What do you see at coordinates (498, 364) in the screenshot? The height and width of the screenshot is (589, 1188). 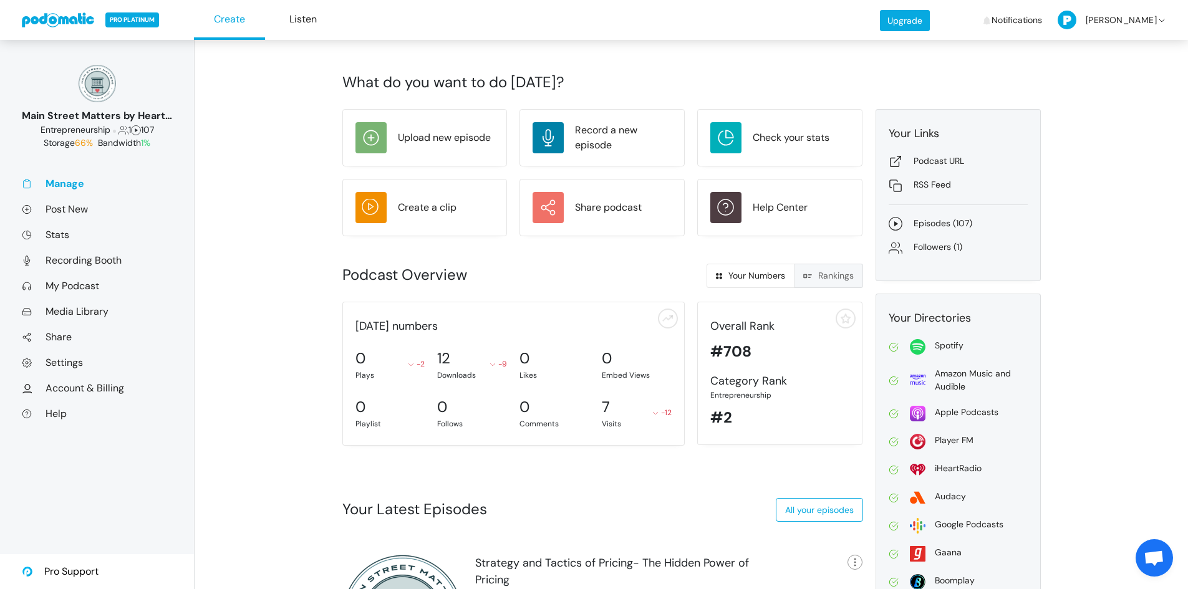 I see `div: -9` at bounding box center [498, 364].